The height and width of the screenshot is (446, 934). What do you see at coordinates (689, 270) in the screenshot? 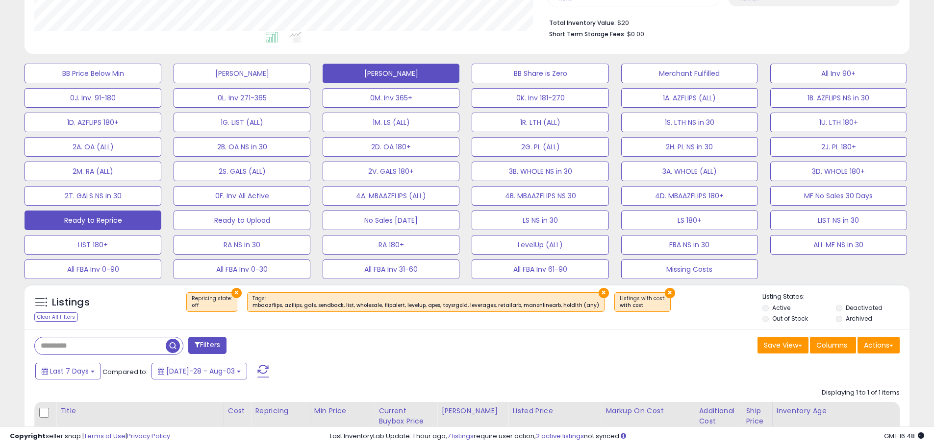
I see `button: Missing Costs` at bounding box center [689, 270].